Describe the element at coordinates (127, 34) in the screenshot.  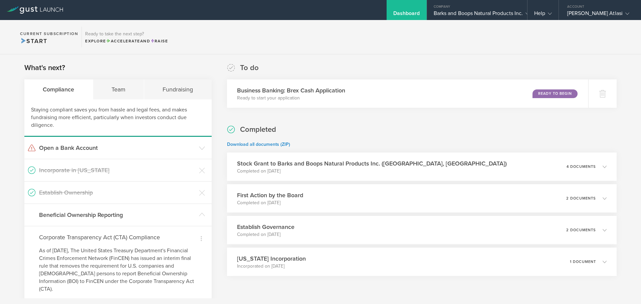
I see `h3: Ready to take the next step?` at that location.